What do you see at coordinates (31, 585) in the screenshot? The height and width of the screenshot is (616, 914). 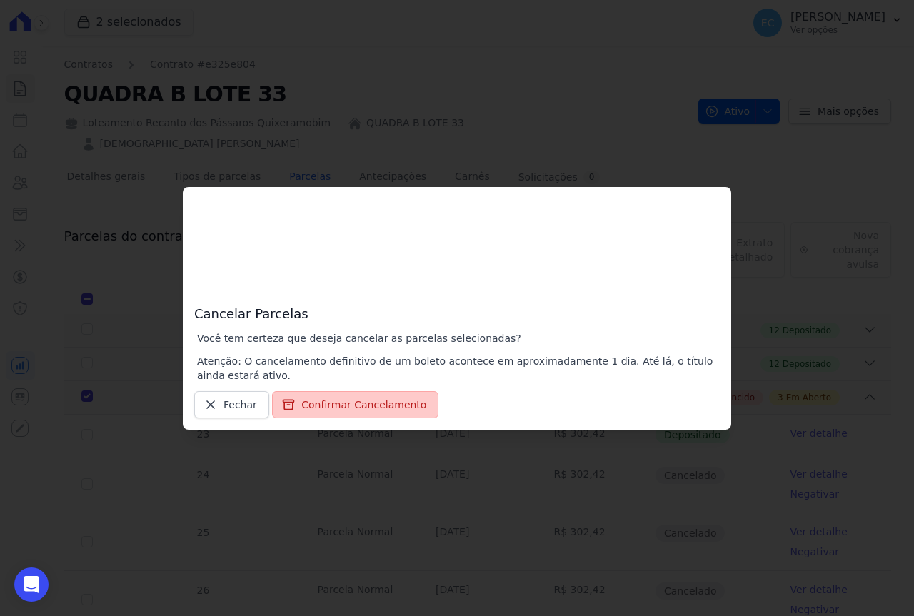 I see `div: Open Intercom Messenger` at bounding box center [31, 585].